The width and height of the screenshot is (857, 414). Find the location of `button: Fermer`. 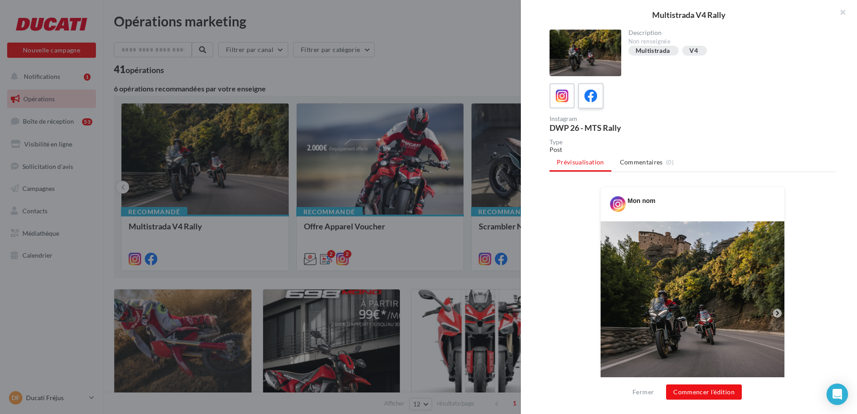

button: Fermer is located at coordinates (643, 392).